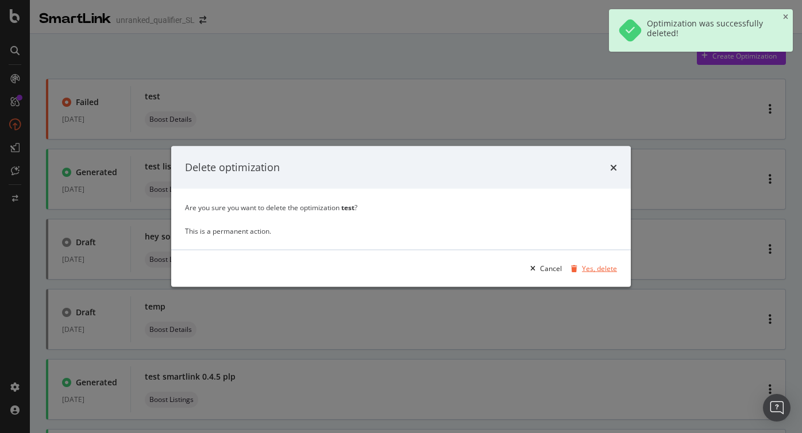  What do you see at coordinates (232, 168) in the screenshot?
I see `div: Delete optimization` at bounding box center [232, 168].